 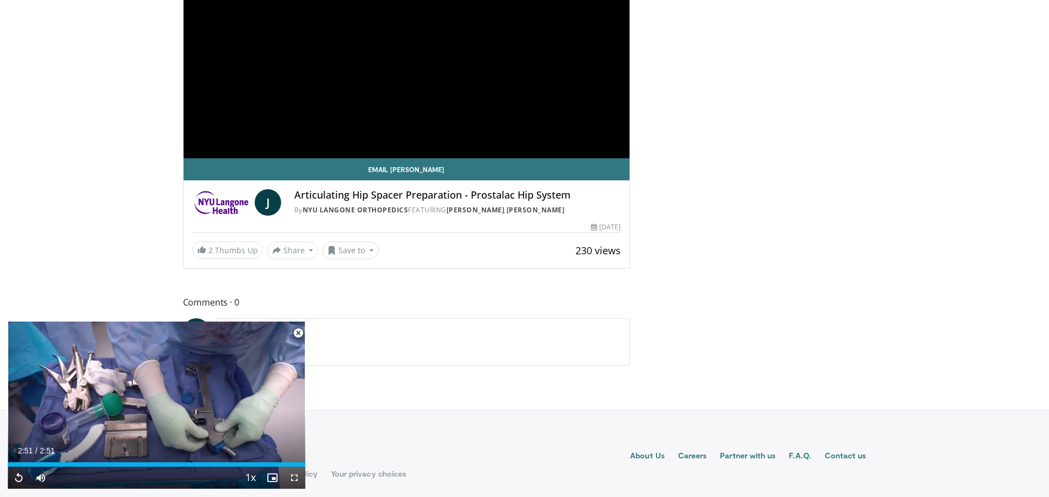 I want to click on a: Contact us, so click(x=846, y=457).